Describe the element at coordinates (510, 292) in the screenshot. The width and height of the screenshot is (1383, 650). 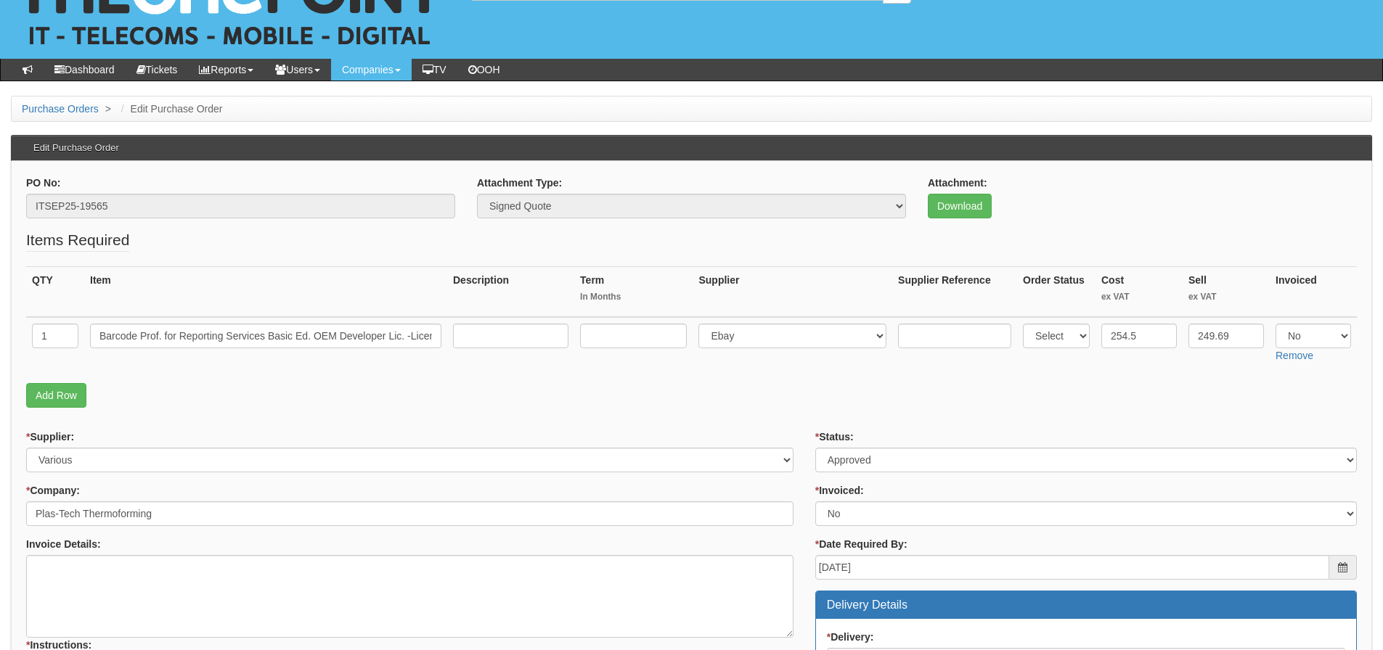
I see `th: Description` at that location.